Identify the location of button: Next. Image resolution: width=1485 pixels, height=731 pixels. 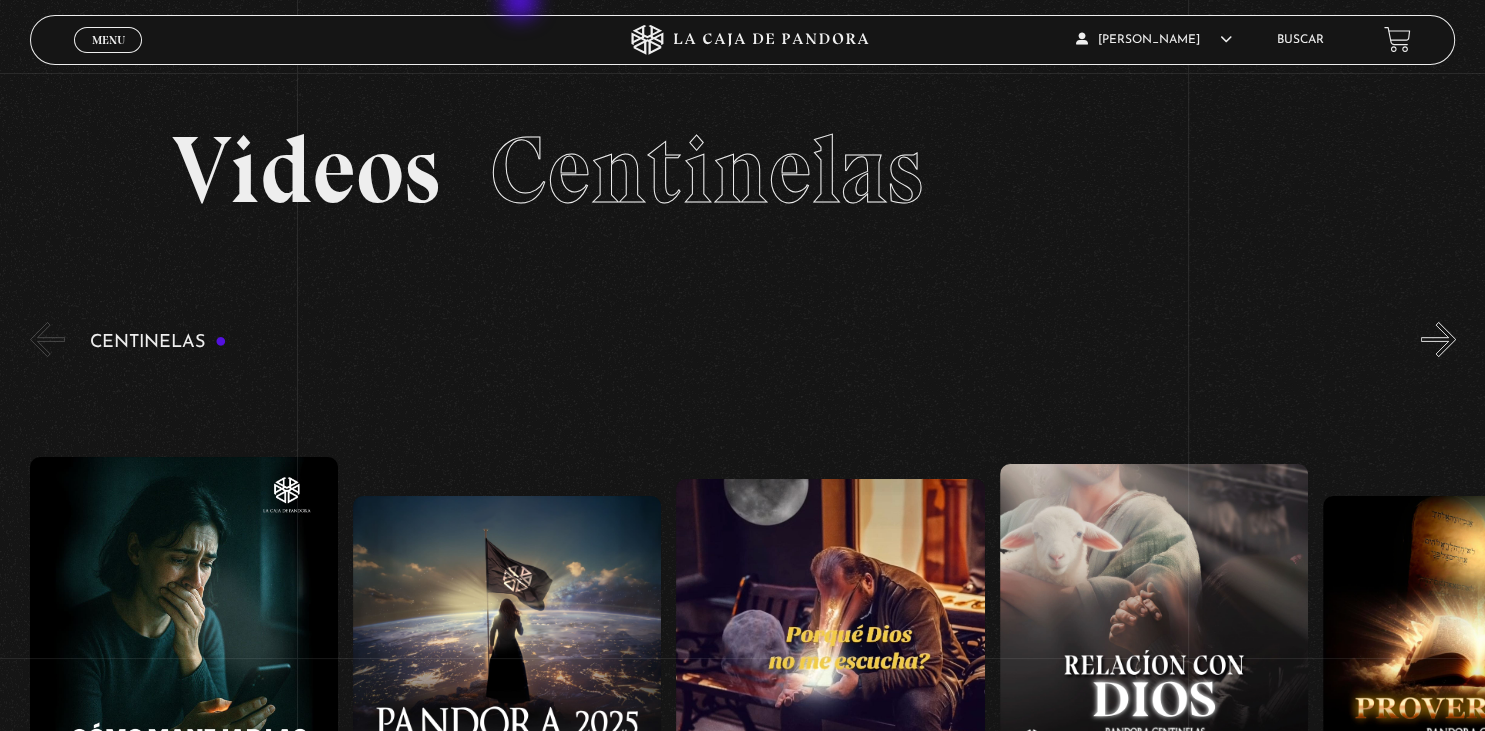
(1438, 339).